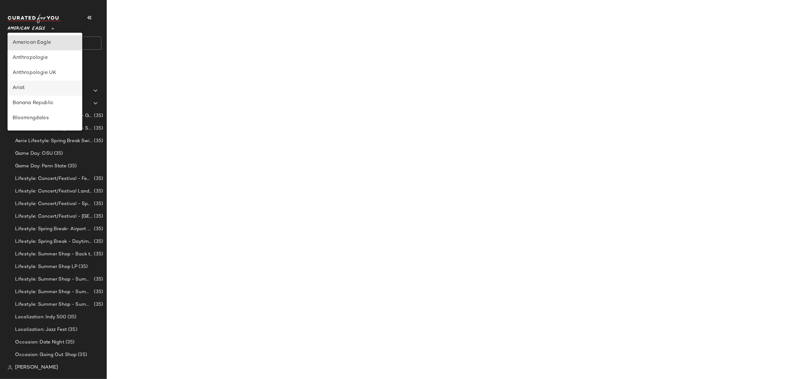 This screenshot has width=803, height=379. I want to click on span: Lifestyle: Summer Shop - Summer Study Sessions, so click(54, 304).